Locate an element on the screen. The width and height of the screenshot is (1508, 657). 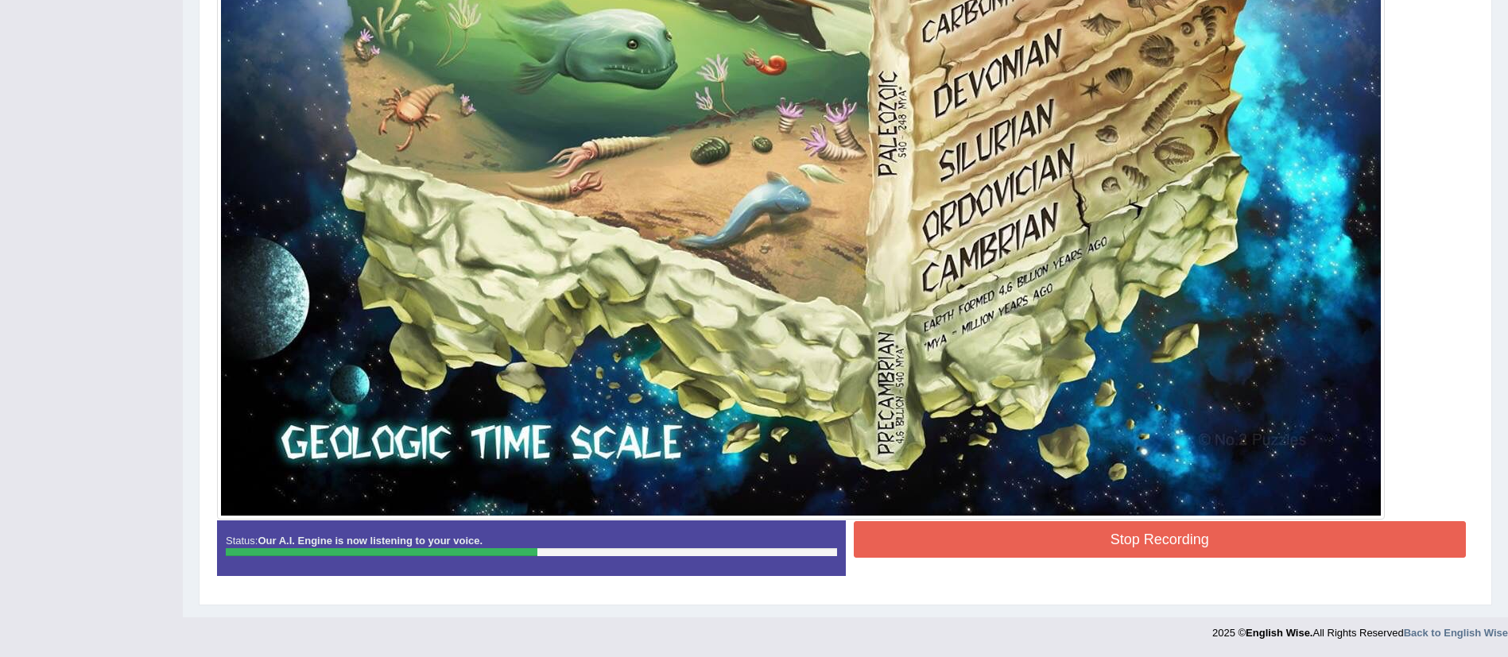
a: Back to English Wise is located at coordinates (1456, 633).